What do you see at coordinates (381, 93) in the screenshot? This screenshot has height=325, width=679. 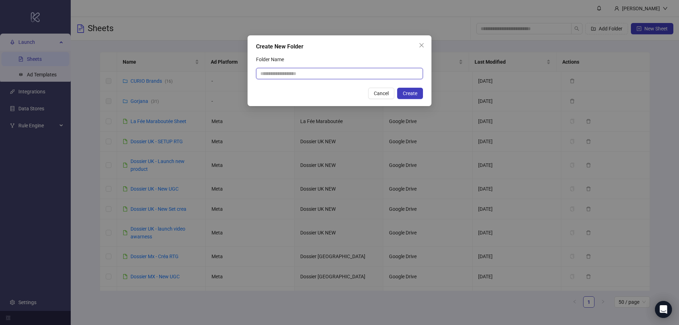 I see `span: Cancel` at bounding box center [381, 93].